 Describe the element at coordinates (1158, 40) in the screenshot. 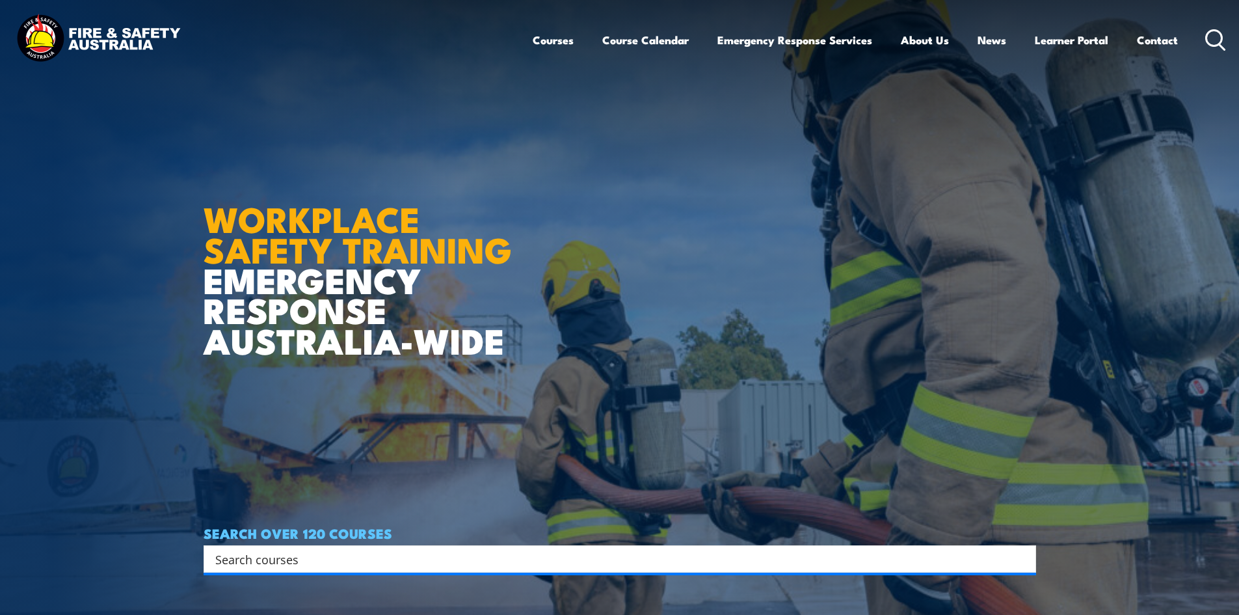

I see `a: Contact` at that location.